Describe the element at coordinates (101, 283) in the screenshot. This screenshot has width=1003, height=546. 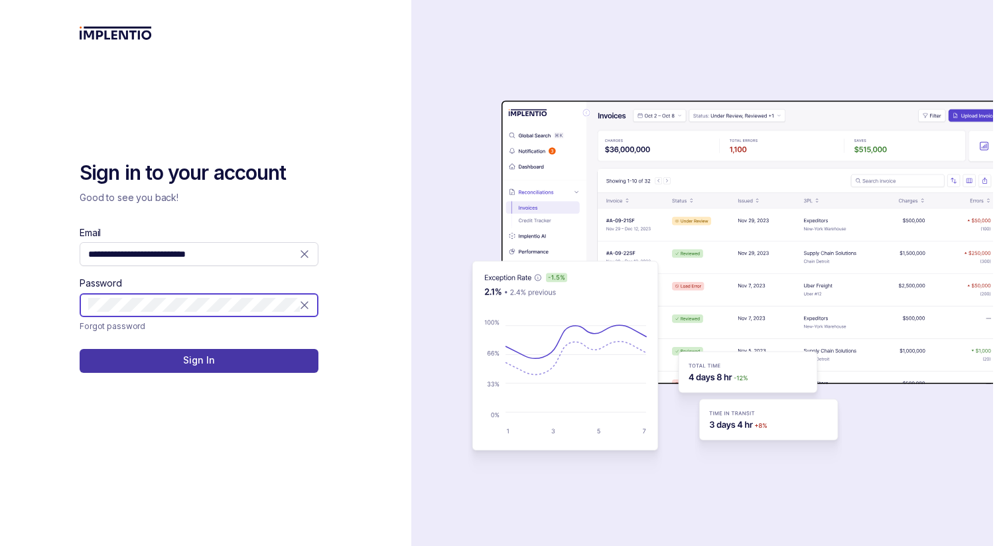
I see `label: Password` at that location.